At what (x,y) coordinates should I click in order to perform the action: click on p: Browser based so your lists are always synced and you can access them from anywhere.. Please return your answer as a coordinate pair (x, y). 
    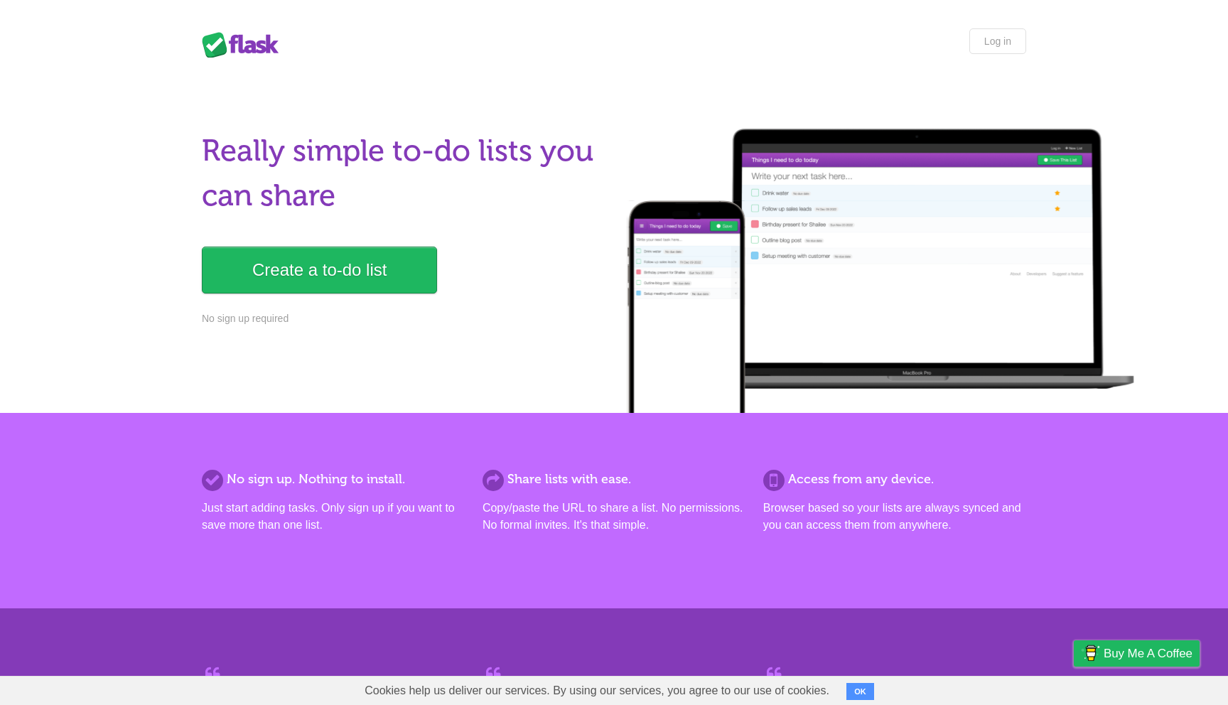
    Looking at the image, I should click on (895, 517).